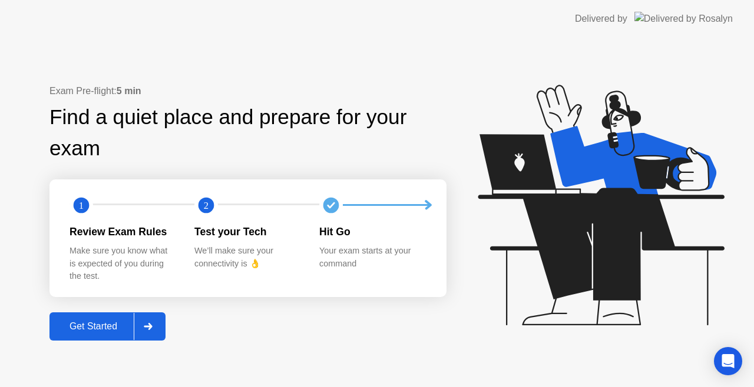 The width and height of the screenshot is (754, 387). I want to click on div: Find a quiet place and prepare for your exam, so click(248, 133).